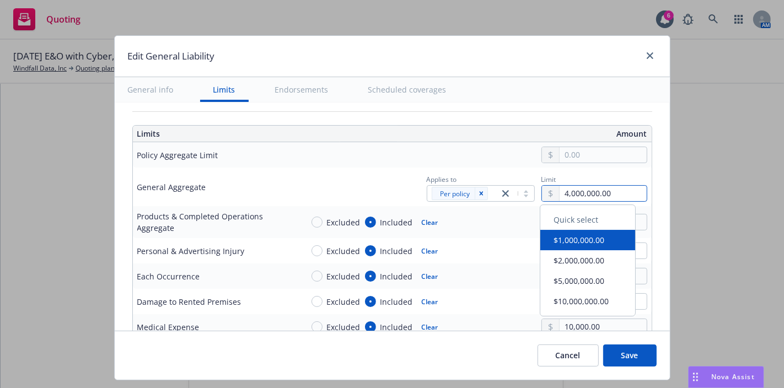  What do you see at coordinates (588, 219) in the screenshot?
I see `div: Quick select` at bounding box center [588, 219].